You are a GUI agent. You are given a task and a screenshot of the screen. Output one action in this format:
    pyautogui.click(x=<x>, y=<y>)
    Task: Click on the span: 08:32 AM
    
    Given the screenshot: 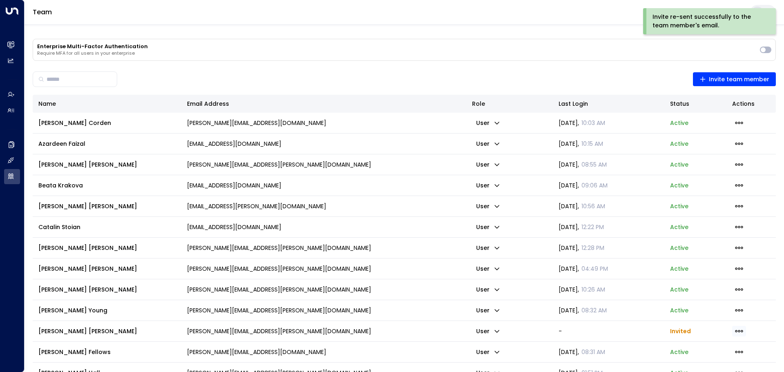 What is the action you would take?
    pyautogui.click(x=594, y=310)
    